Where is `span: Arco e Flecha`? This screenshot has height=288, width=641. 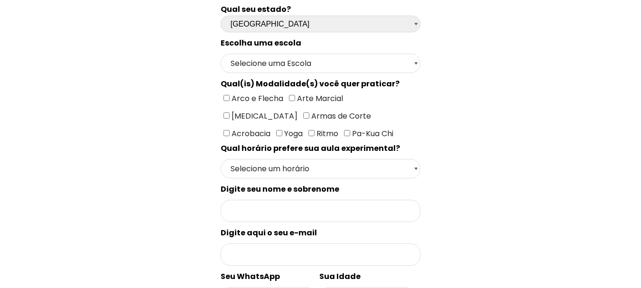
span: Arco e Flecha is located at coordinates (256, 98).